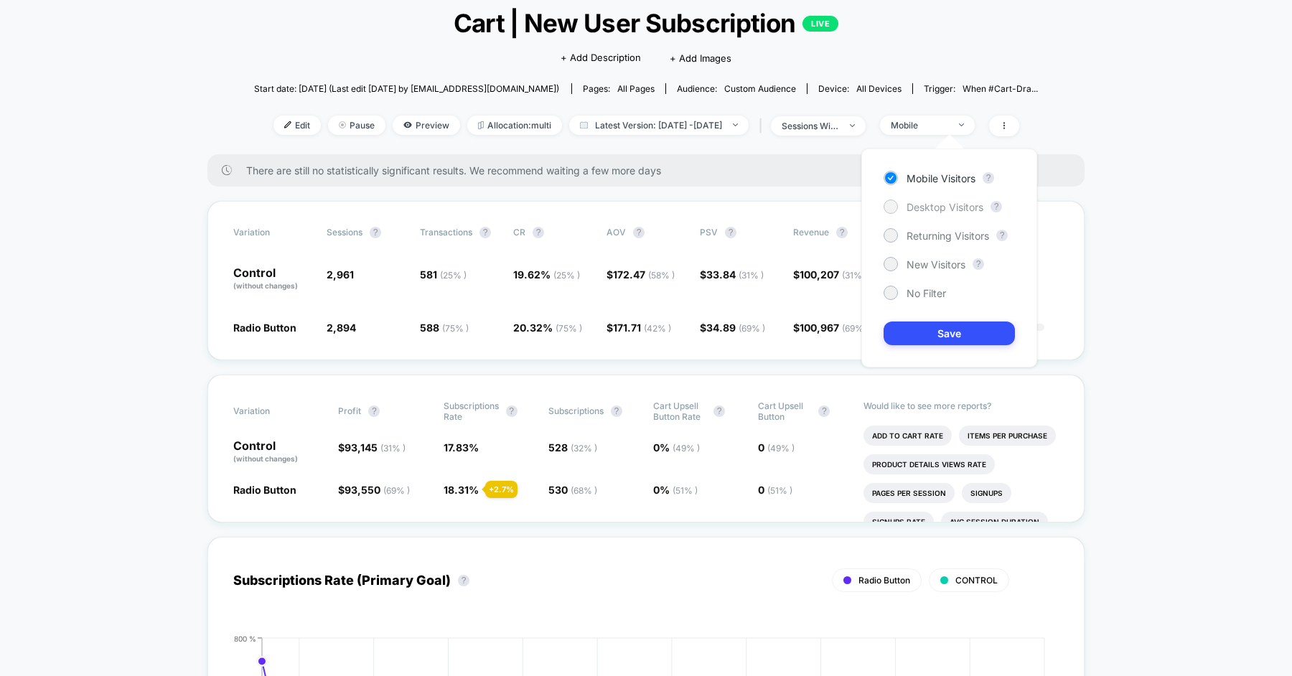  Describe the element at coordinates (784, 411) in the screenshot. I see `span: Cart Upsell Button` at that location.